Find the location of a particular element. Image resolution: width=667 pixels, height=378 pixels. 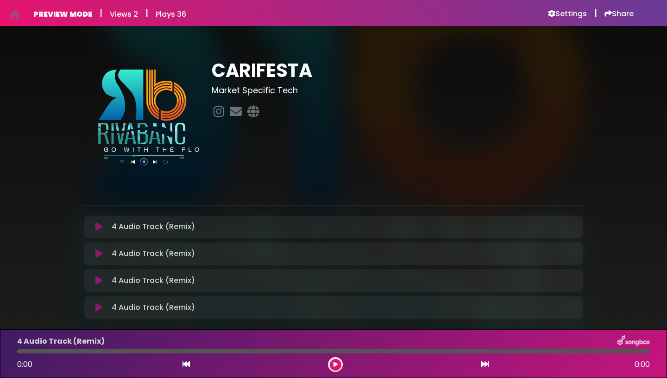

a: Settings is located at coordinates (568, 14).